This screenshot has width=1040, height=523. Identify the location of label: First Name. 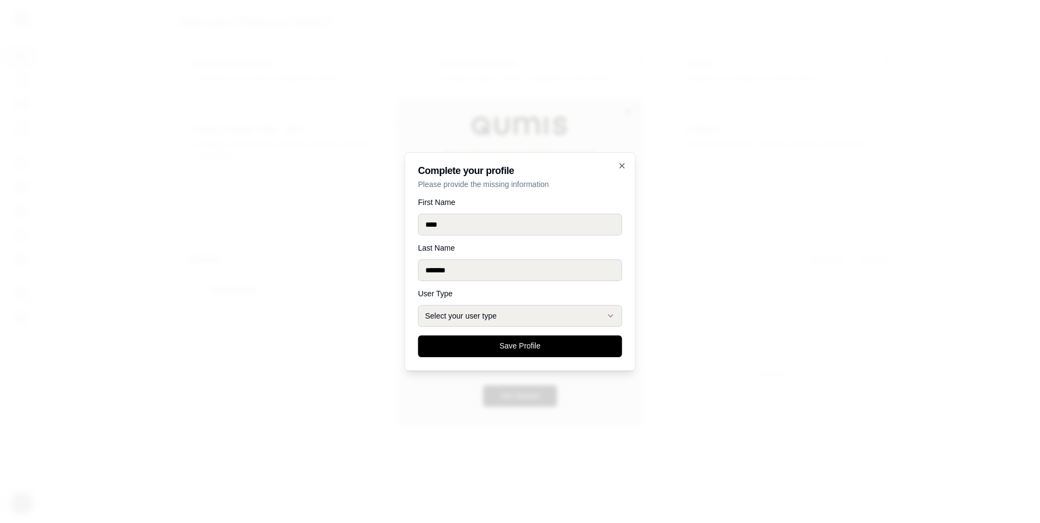
(520, 202).